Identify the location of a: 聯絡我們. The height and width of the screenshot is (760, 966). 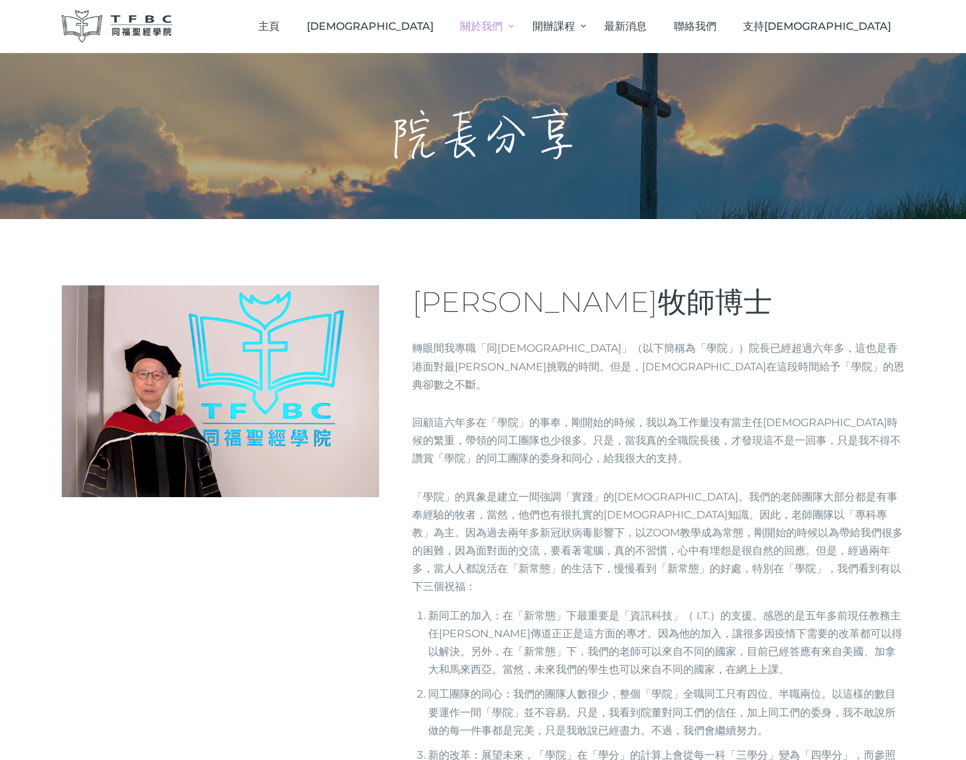
(694, 26).